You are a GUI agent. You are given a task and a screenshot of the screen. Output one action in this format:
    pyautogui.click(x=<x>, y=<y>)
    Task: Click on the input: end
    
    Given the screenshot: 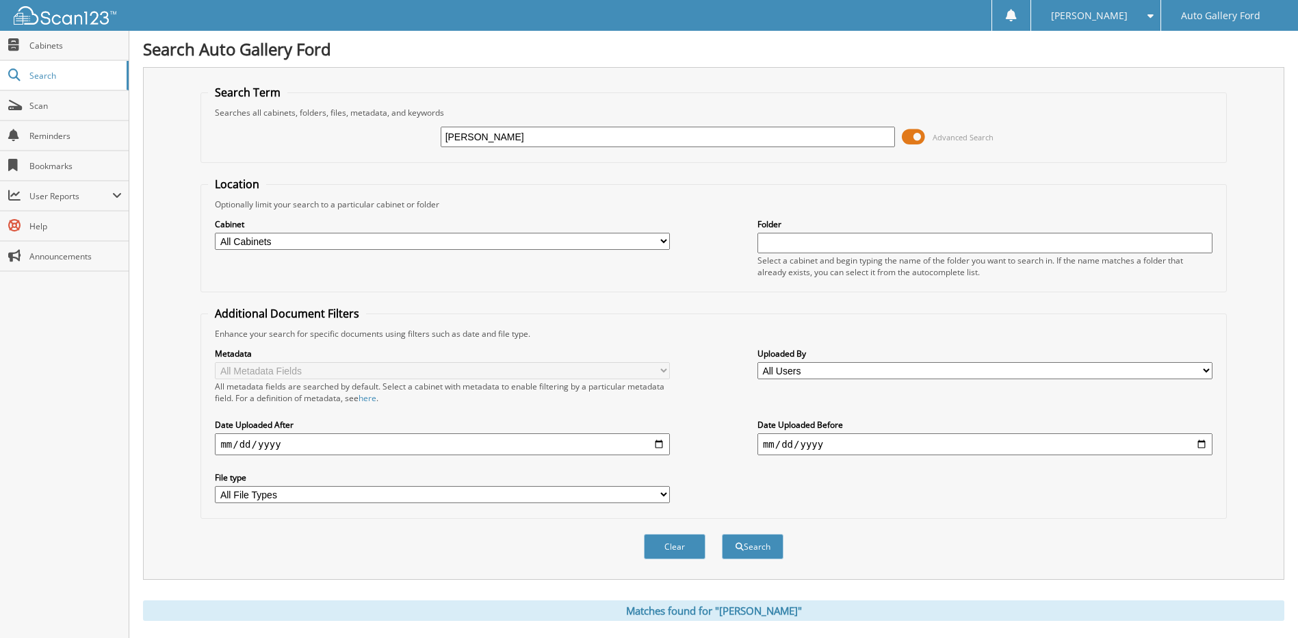 What is the action you would take?
    pyautogui.click(x=985, y=444)
    